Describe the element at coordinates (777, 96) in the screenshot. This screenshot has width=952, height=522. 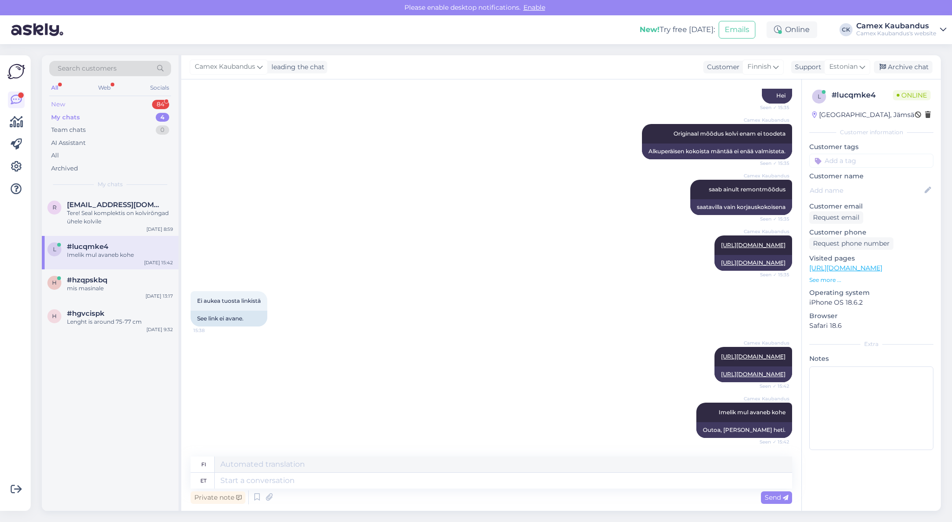
I see `div: Hei` at that location.